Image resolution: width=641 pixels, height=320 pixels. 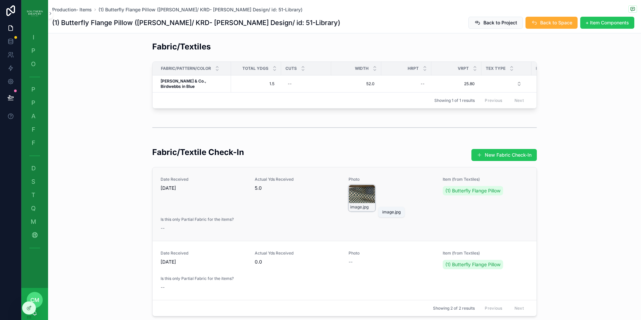 What do you see at coordinates (35, 13) in the screenshot?
I see `img: App logo` at bounding box center [35, 13].